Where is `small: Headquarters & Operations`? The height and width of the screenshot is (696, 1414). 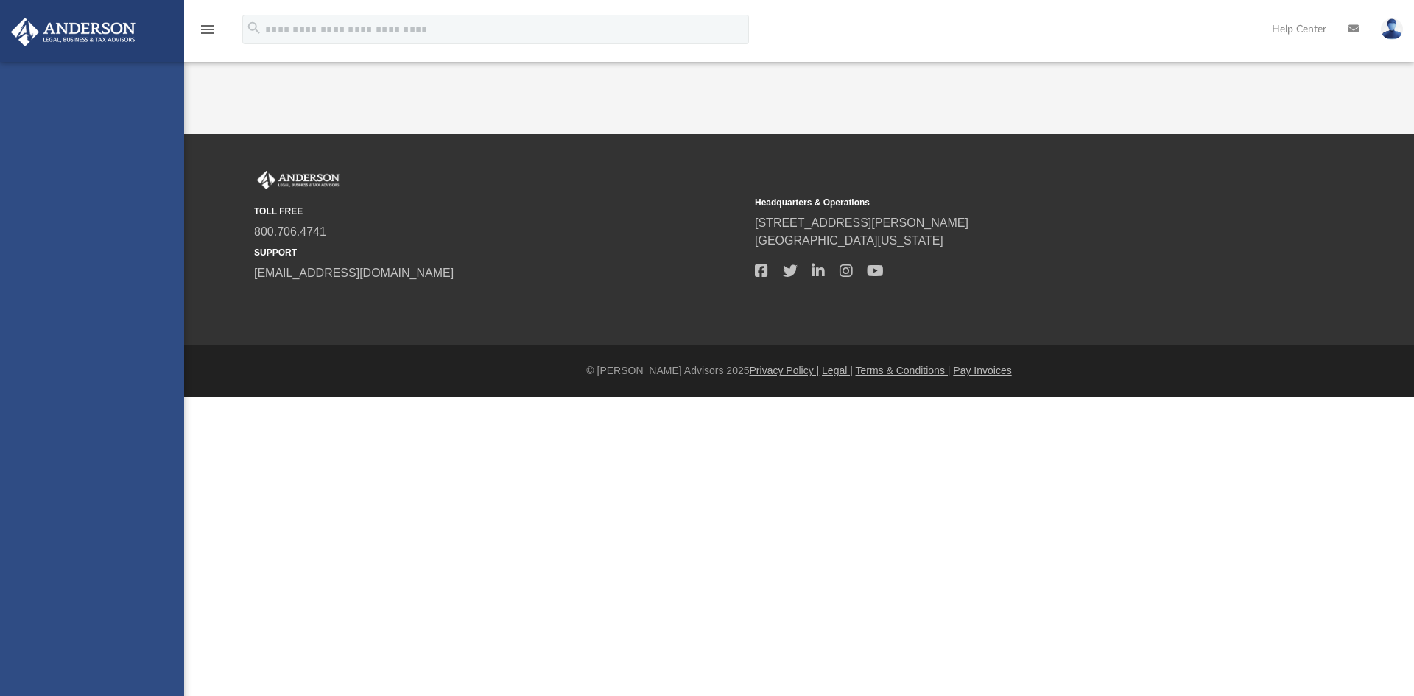
small: Headquarters & Operations is located at coordinates (1000, 202).